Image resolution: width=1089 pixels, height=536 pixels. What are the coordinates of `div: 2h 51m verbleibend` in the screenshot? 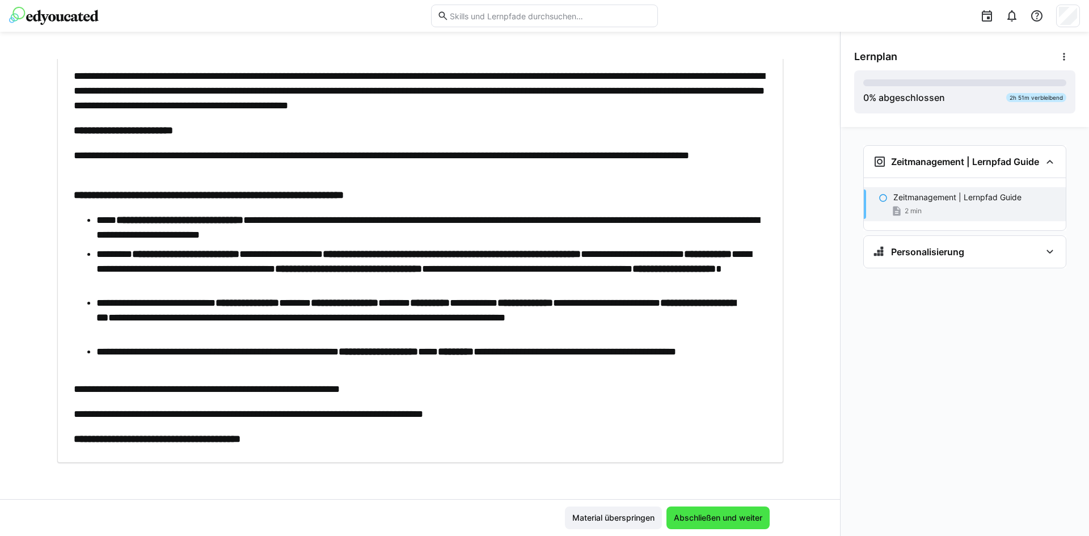 It's located at (1037, 98).